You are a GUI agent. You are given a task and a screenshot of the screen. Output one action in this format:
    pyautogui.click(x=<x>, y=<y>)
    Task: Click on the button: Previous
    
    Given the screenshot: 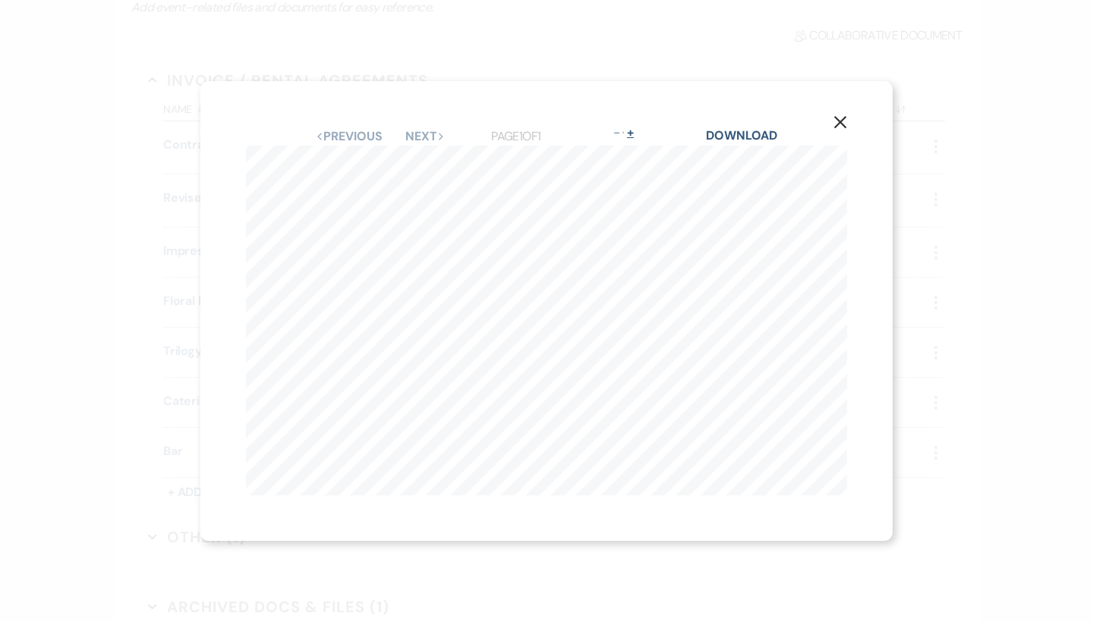 What is the action you would take?
    pyautogui.click(x=348, y=137)
    